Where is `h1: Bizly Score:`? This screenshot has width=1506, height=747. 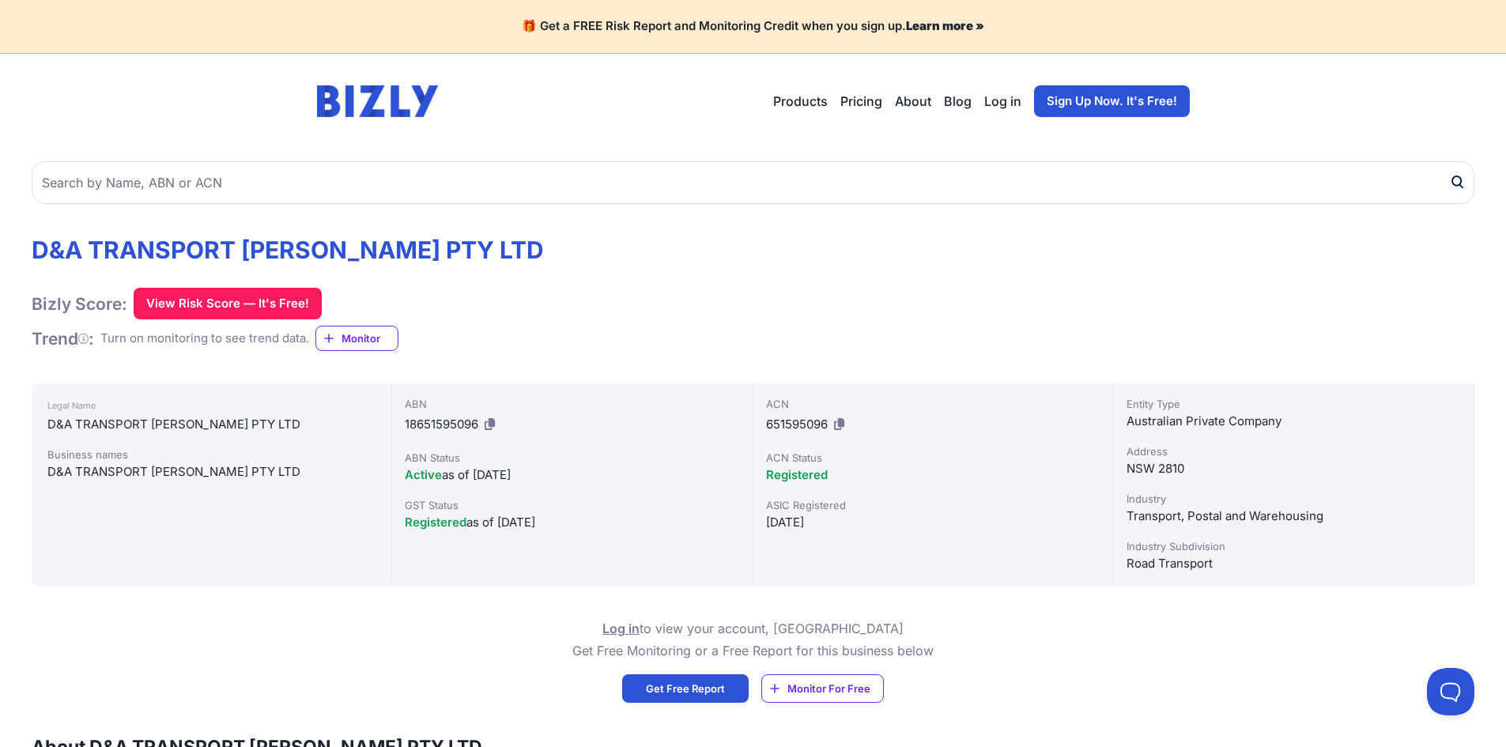
h1: Bizly Score: is located at coordinates (79, 304).